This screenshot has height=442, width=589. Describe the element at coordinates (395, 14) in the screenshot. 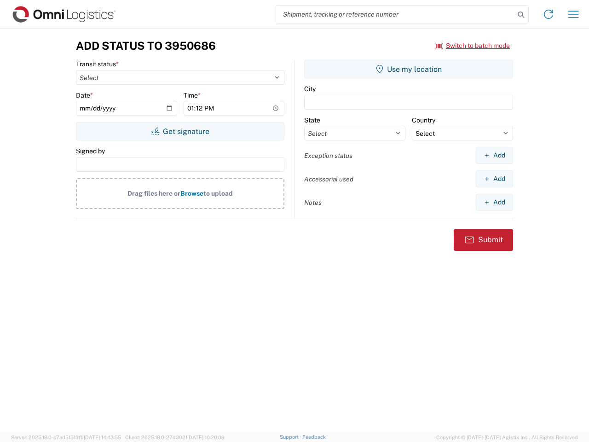

I see `input: Shipment, tracking or reference number` at that location.